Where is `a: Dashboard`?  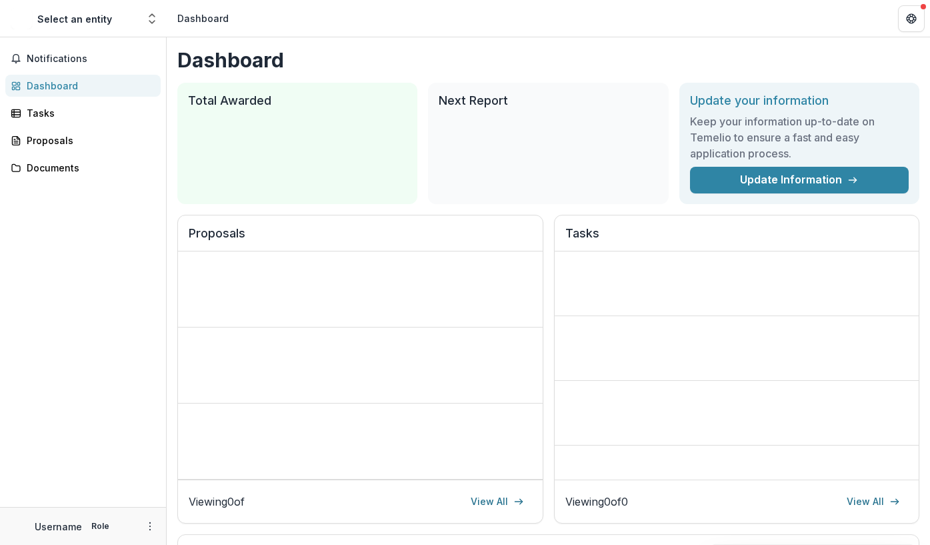 a: Dashboard is located at coordinates (83, 85).